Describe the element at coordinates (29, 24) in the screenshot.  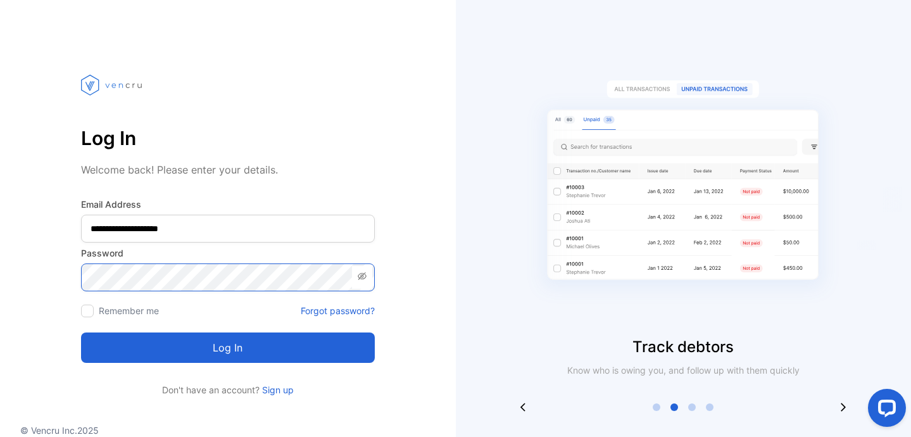
I see `button: Open LiveChat chat widget` at that location.